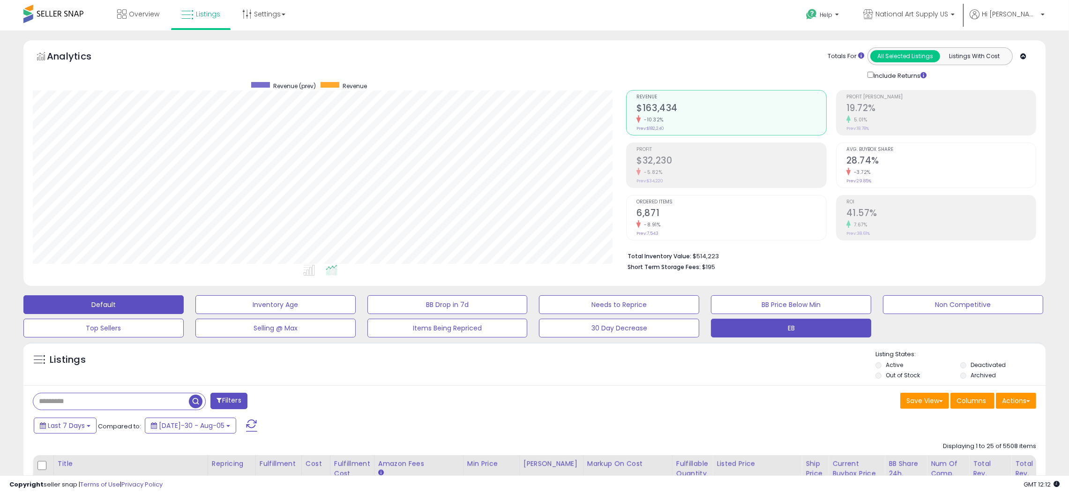 The height and width of the screenshot is (494, 1069). What do you see at coordinates (229, 401) in the screenshot?
I see `button: Filters` at bounding box center [229, 401].